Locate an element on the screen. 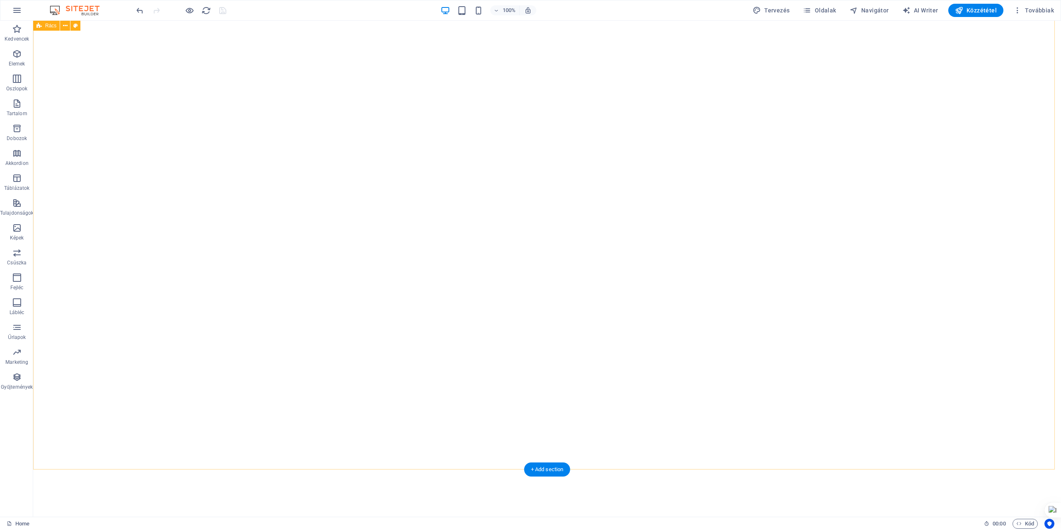 This screenshot has width=1061, height=530. button: Továbbiak is located at coordinates (1034, 10).